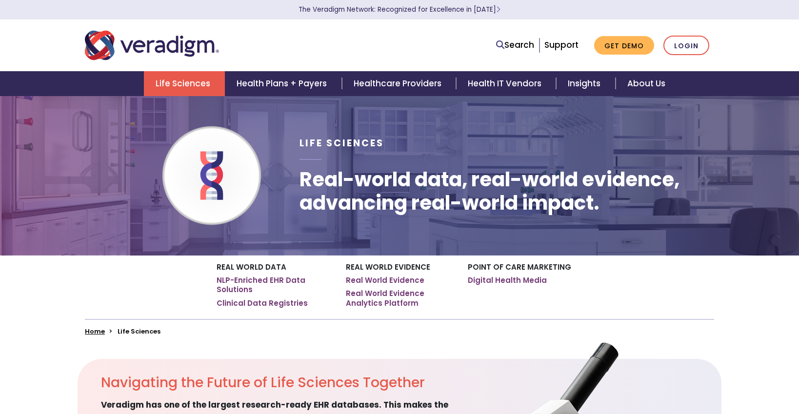 This screenshot has height=414, width=799. What do you see at coordinates (515, 45) in the screenshot?
I see `a: Search` at bounding box center [515, 45].